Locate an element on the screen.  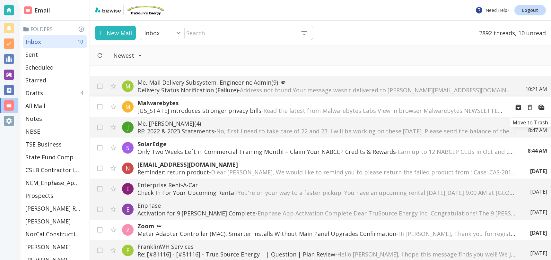
p: J is located at coordinates (128, 127).